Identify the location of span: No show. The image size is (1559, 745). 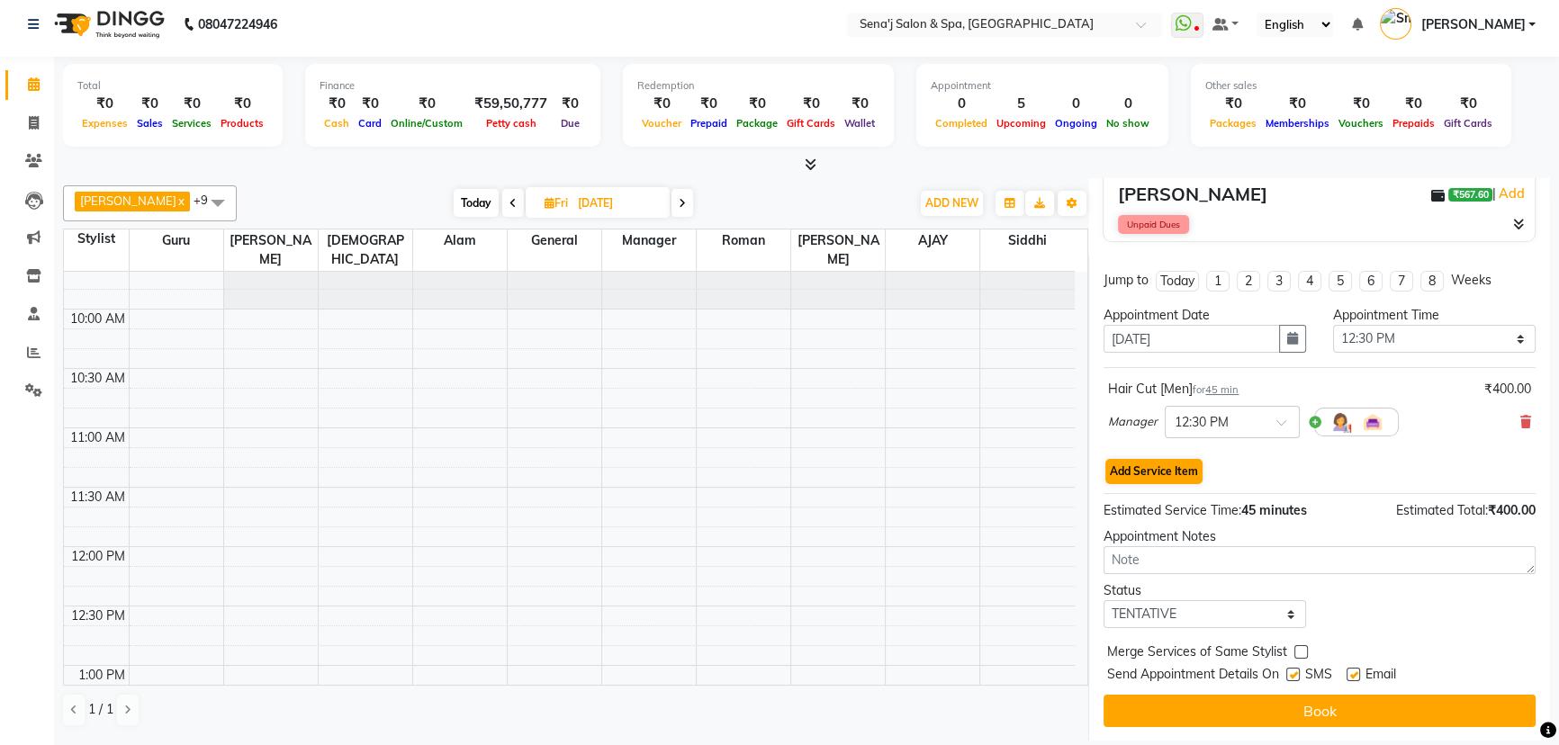
(1128, 123).